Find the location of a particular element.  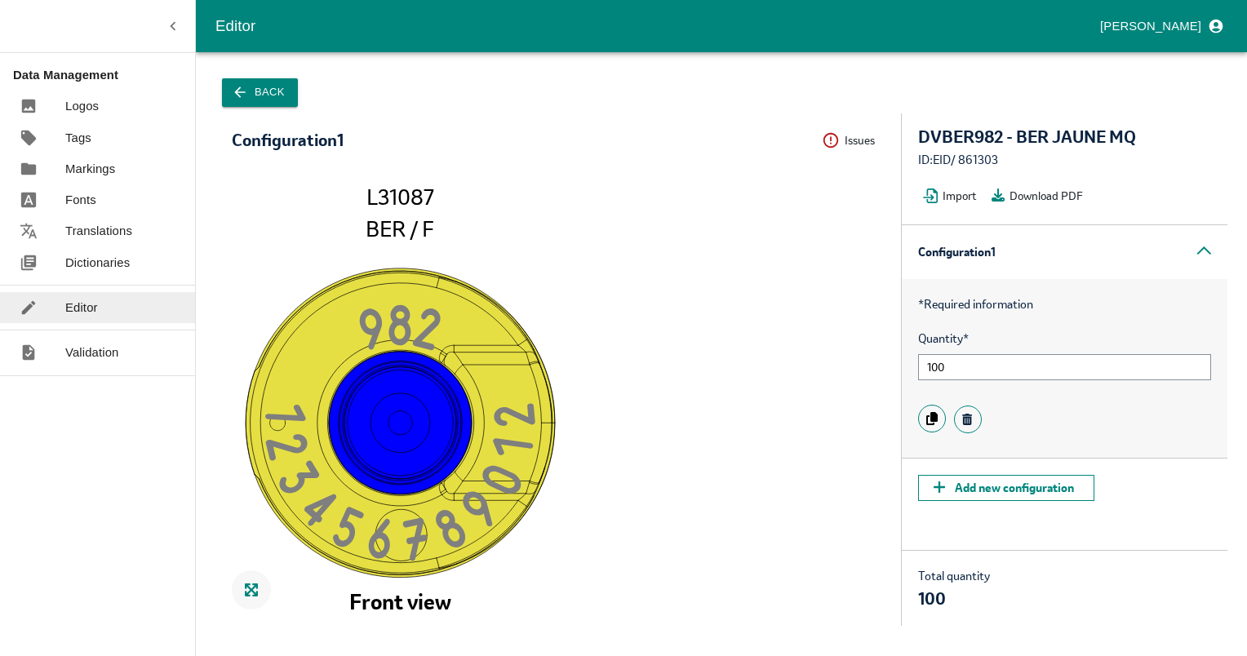

div: 100 is located at coordinates (954, 599).